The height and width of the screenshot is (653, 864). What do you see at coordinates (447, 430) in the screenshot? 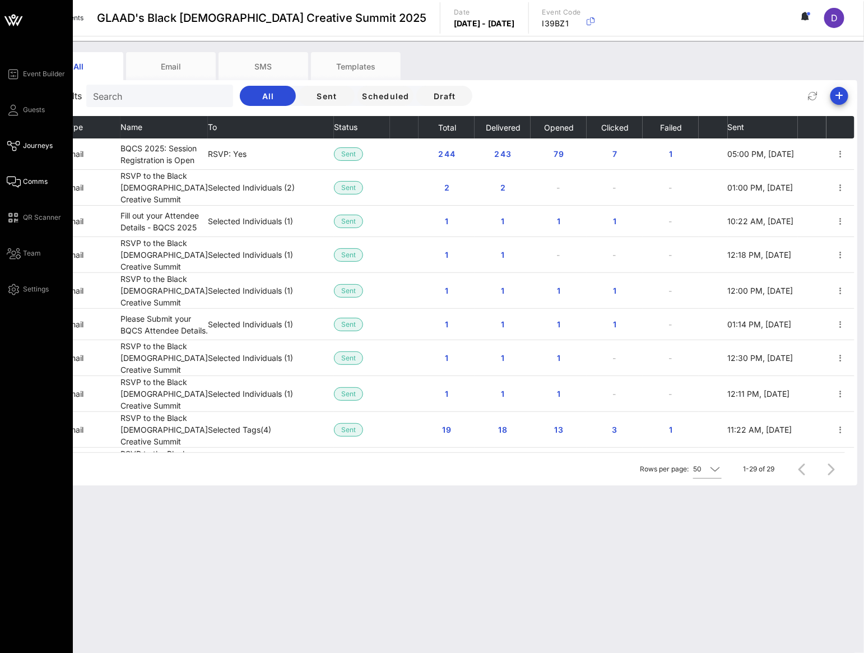
I see `button: 19` at bounding box center [447, 430].